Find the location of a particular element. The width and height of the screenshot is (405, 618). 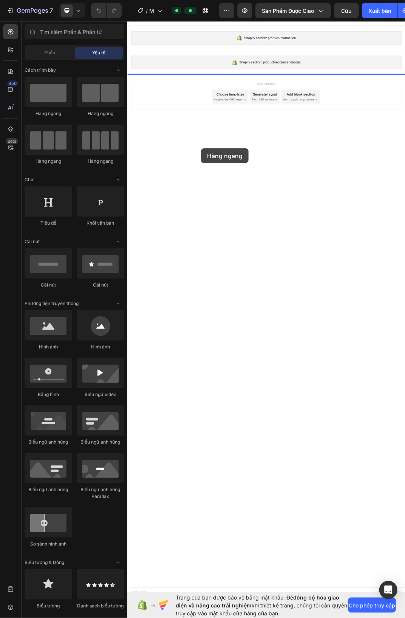

font: Biểu ngữ video is located at coordinates (100, 394).